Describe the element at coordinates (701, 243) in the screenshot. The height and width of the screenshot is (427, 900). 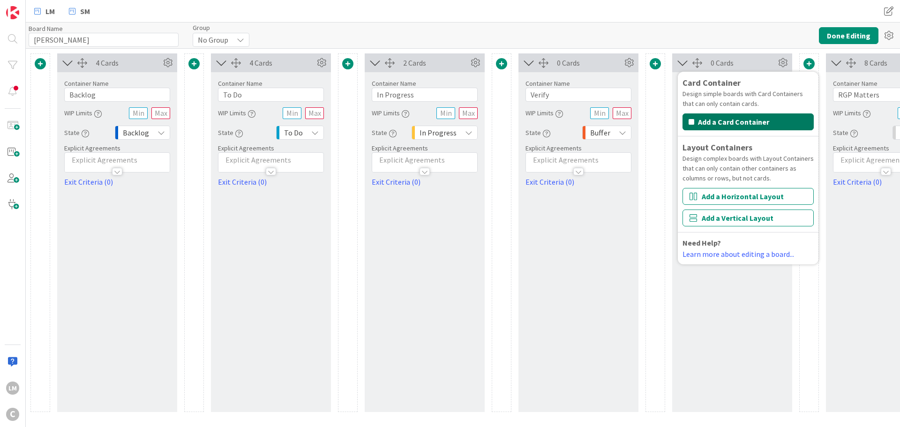
I see `b: Need Help?` at that location.